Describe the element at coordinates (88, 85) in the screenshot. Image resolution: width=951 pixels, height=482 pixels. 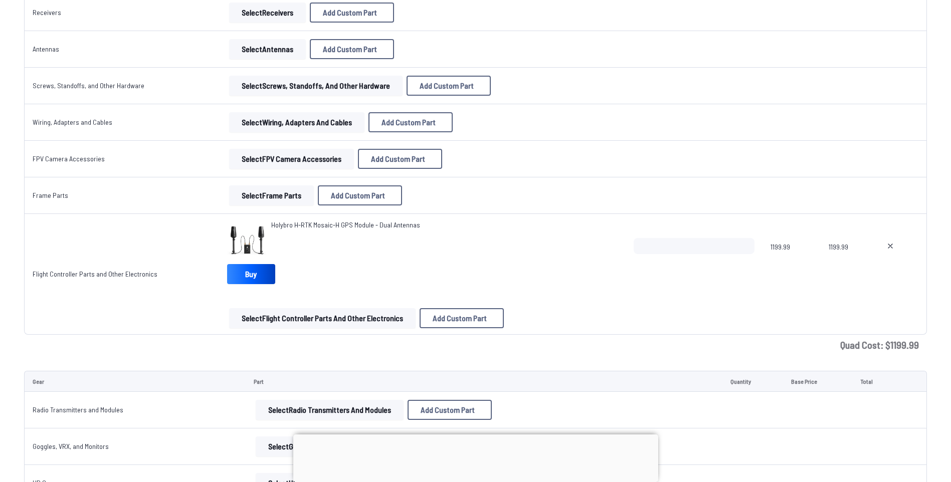
I see `a: Screws, Standoffs, and Other Hardware` at that location.